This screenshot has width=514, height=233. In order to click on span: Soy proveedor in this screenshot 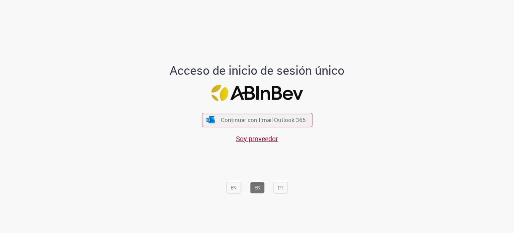, I will do `click(257, 138)`.